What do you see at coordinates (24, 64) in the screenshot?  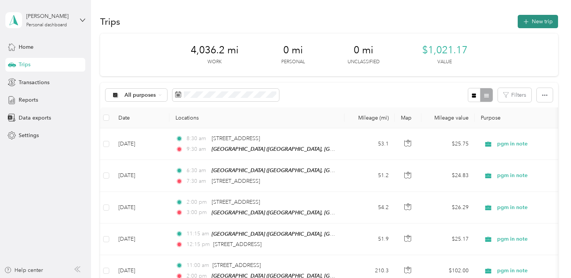 I see `span: Trips` at bounding box center [24, 64].